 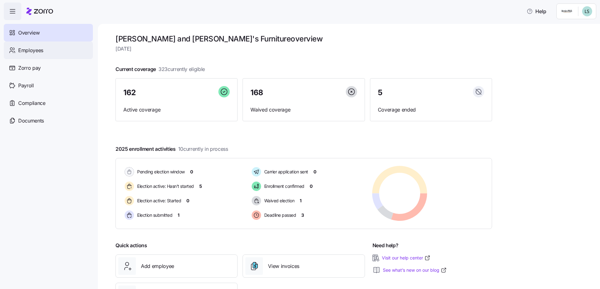 What do you see at coordinates (26, 85) in the screenshot?
I see `span: Payroll` at bounding box center [26, 85].